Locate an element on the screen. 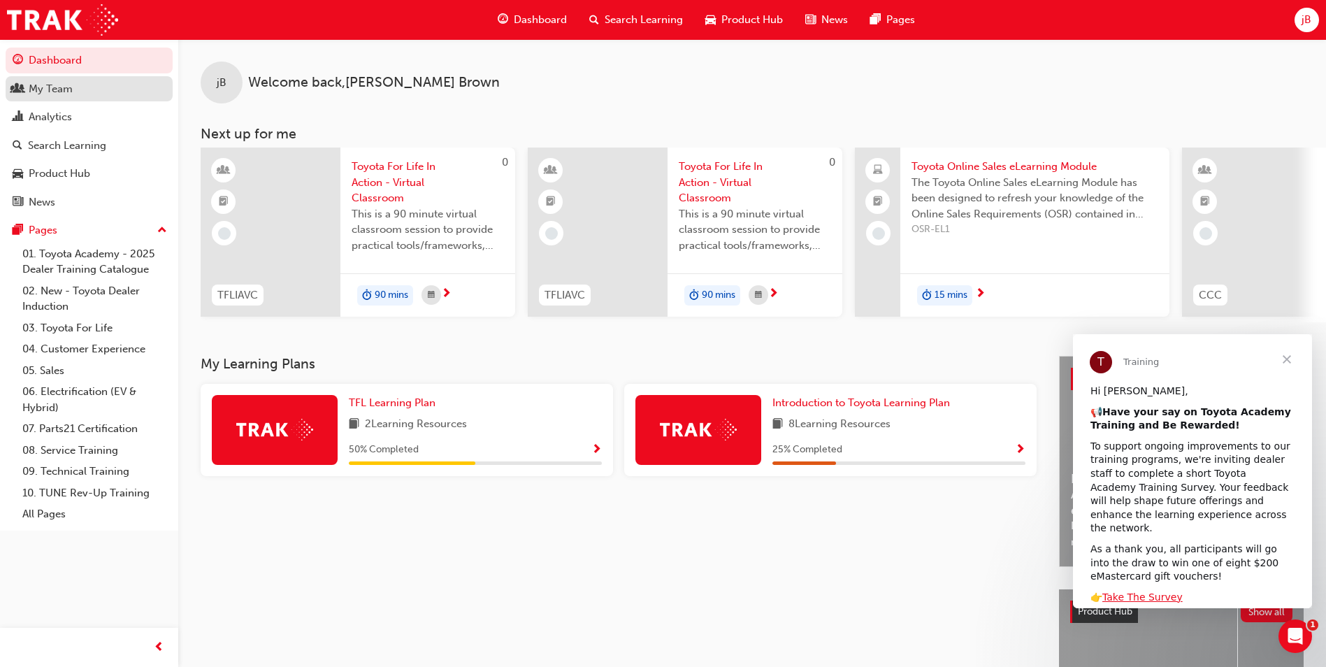  span: guage-icon is located at coordinates (17, 61).